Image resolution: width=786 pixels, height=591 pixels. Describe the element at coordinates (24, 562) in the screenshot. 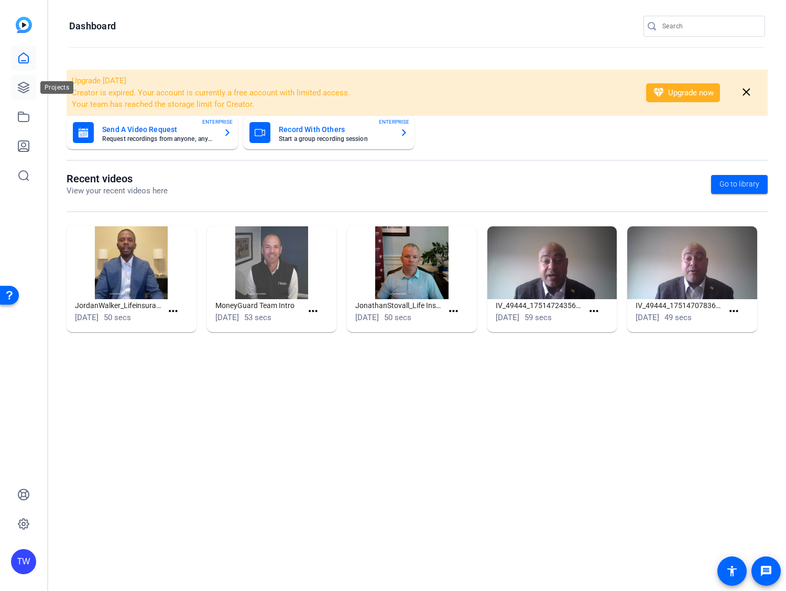

I see `div: TW` at that location.